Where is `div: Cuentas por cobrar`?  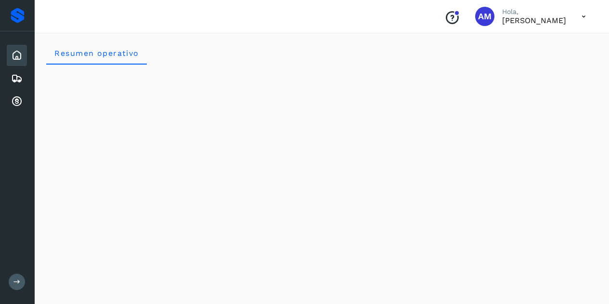 div: Cuentas por cobrar is located at coordinates (17, 102).